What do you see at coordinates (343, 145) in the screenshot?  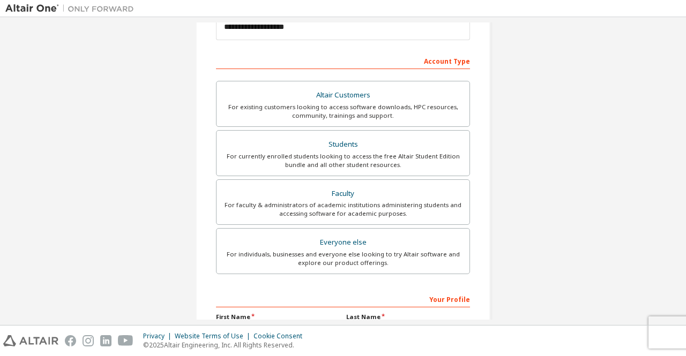 I see `div: Students` at bounding box center [343, 145].